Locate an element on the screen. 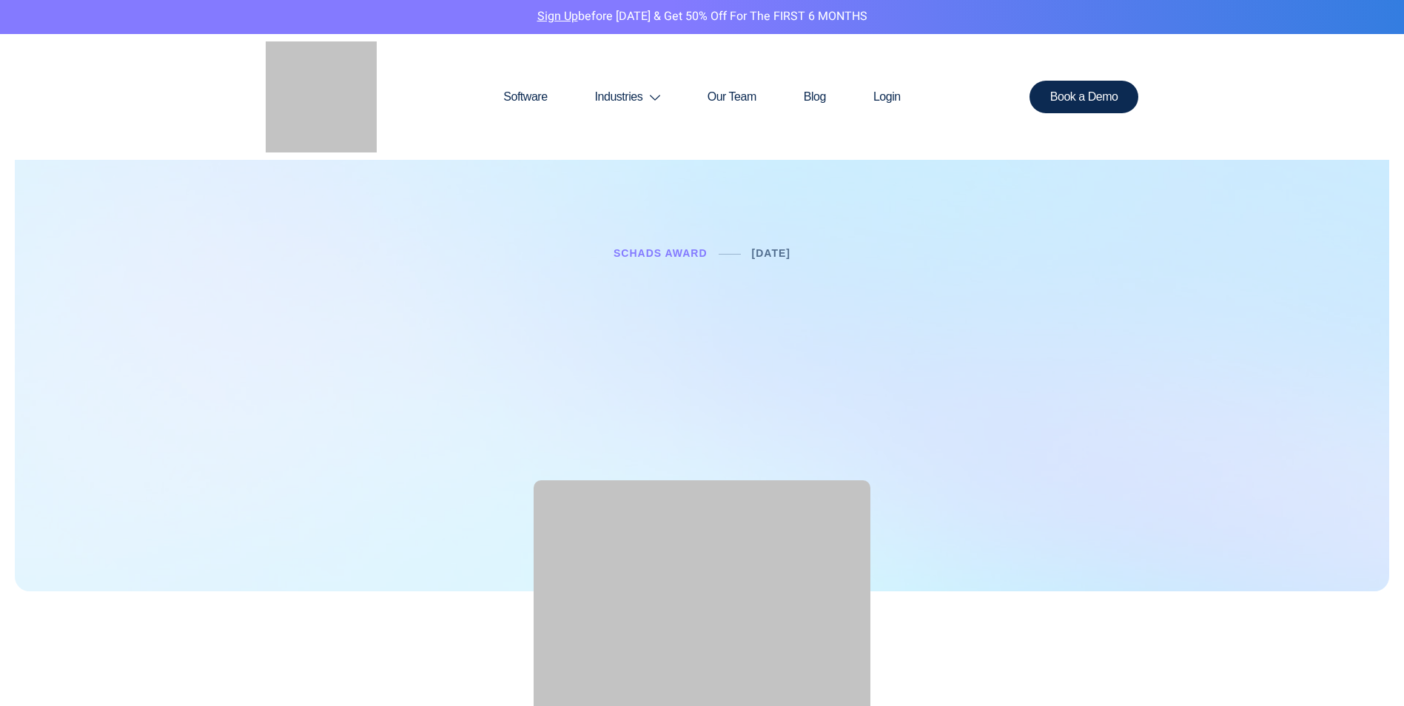 This screenshot has width=1404, height=706. a: Software is located at coordinates (525, 97).